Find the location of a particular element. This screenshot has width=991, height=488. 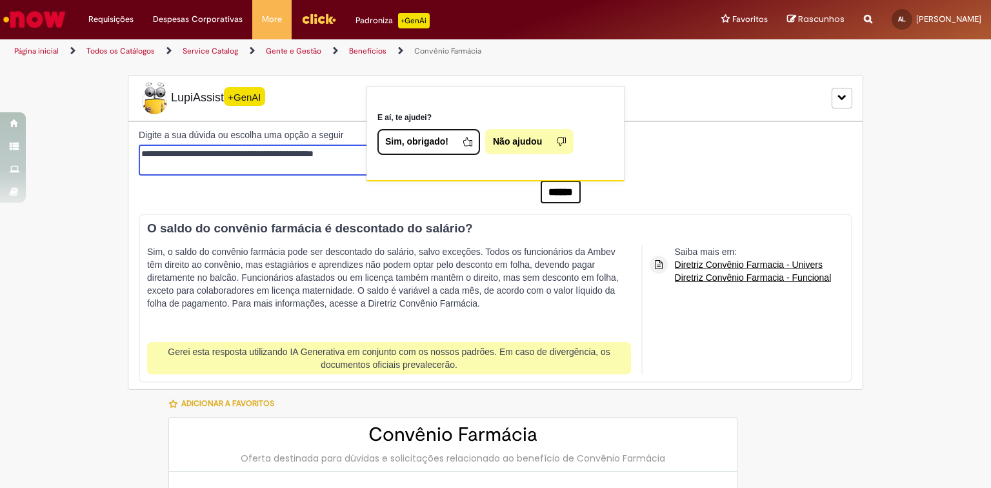

span: AL is located at coordinates (902, 19).